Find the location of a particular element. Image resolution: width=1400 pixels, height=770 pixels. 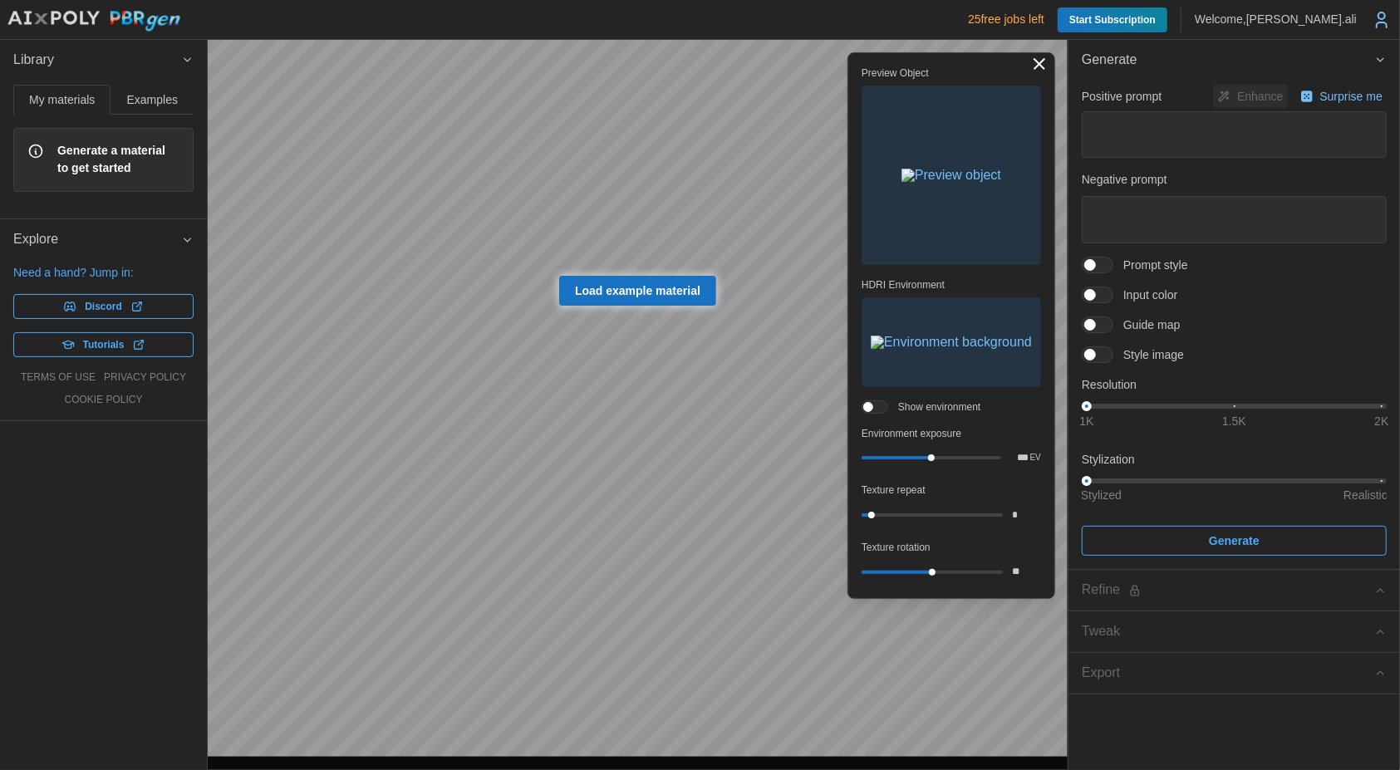

p: Environment exposure is located at coordinates (951, 434).